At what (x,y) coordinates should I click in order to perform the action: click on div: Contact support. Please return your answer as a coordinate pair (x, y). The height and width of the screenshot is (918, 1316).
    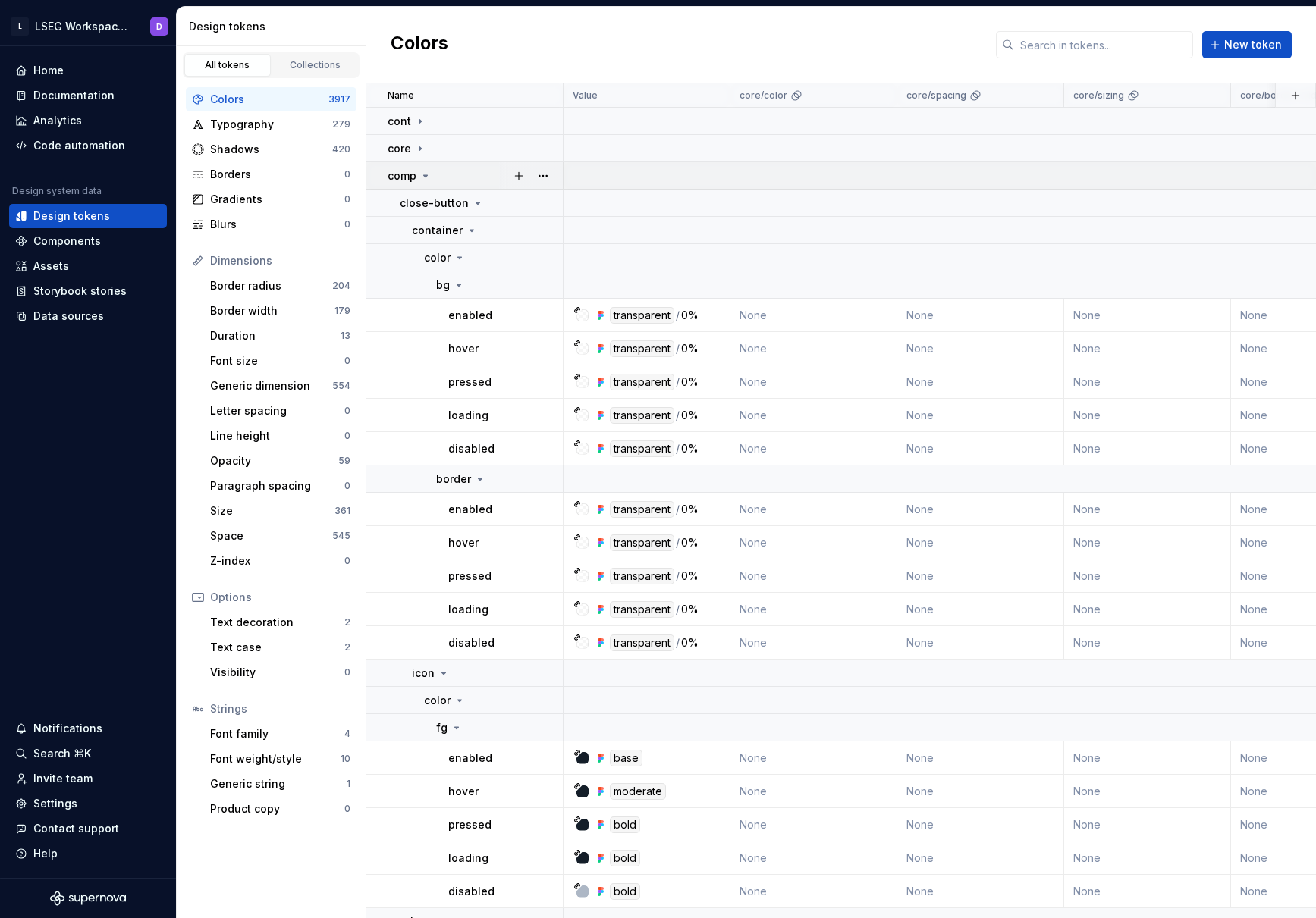
    Looking at the image, I should click on (76, 828).